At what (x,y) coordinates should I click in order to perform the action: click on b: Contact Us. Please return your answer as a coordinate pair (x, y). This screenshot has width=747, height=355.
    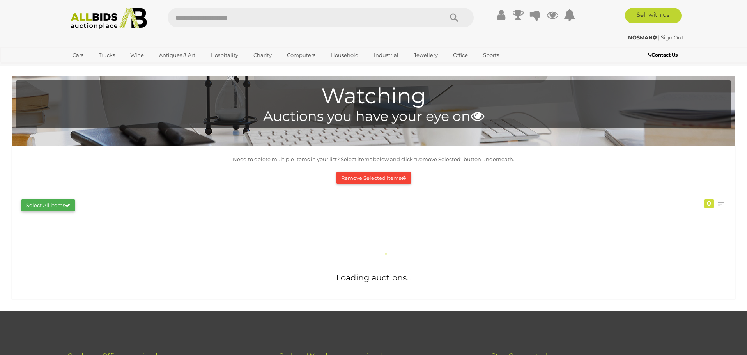
    Looking at the image, I should click on (662, 55).